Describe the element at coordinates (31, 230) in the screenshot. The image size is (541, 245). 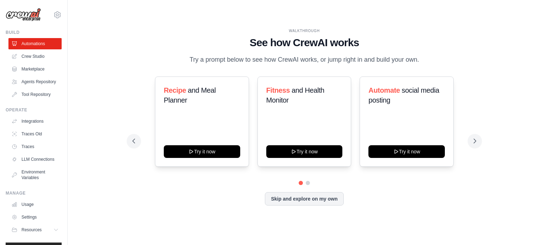
I see `span: Resources` at that location.